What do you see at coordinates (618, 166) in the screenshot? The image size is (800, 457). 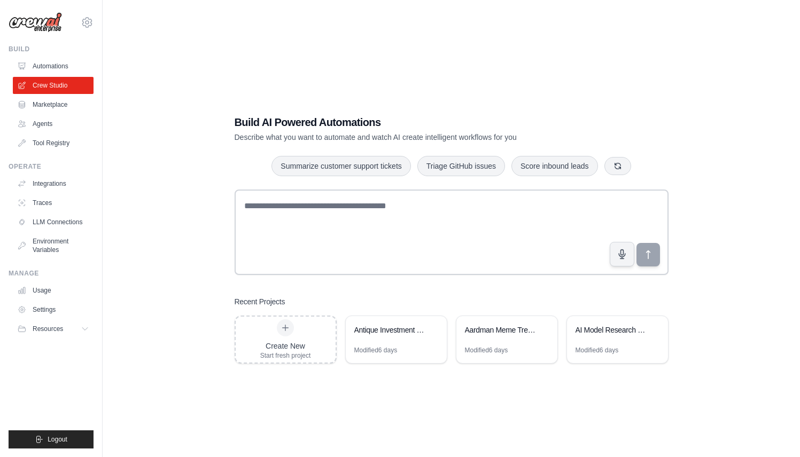 I see `button: Get new suggestions` at bounding box center [618, 166].